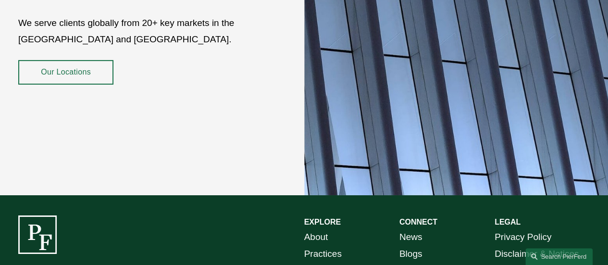  I want to click on a: About, so click(317, 237).